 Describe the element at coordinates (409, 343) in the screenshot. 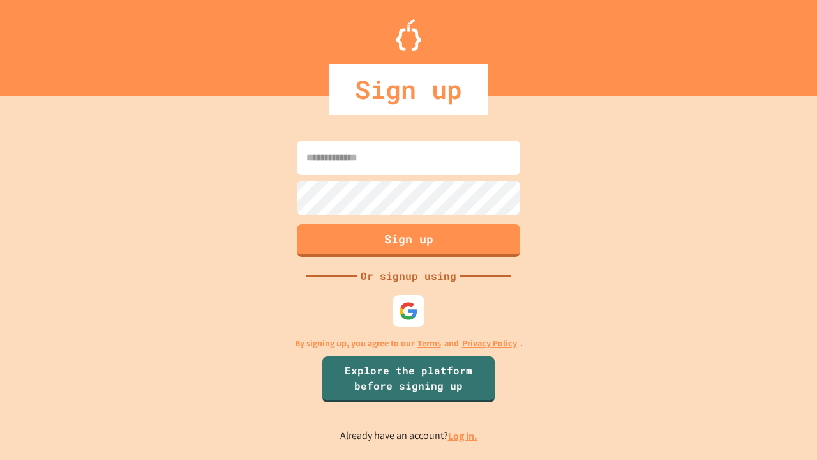

I see `p: By signing up, you agree to our and .` at that location.